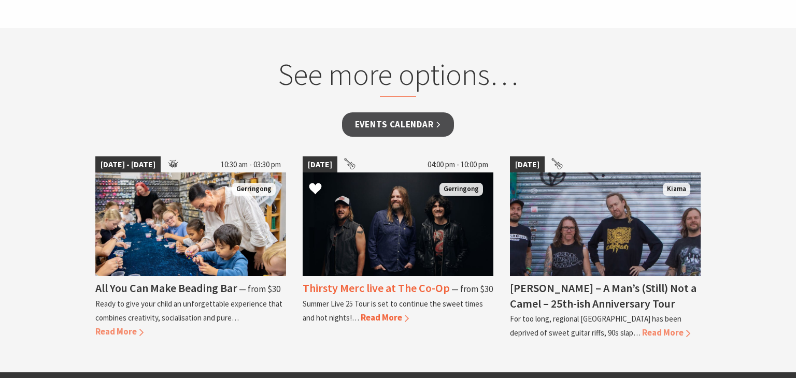 The width and height of the screenshot is (796, 378). What do you see at coordinates (251, 165) in the screenshot?
I see `span: 10:30 am - 03:30 pm` at bounding box center [251, 165].